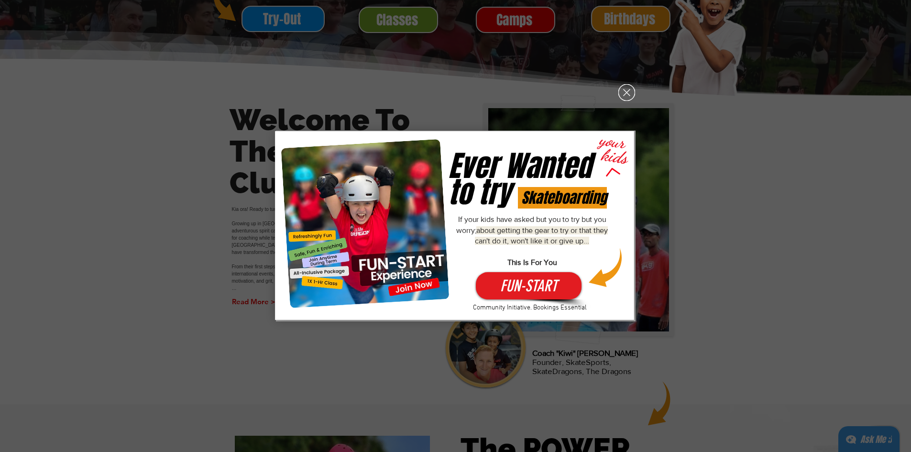 This screenshot has height=452, width=911. Describe the element at coordinates (519, 179) in the screenshot. I see `span: Ever Wanted to try` at that location.